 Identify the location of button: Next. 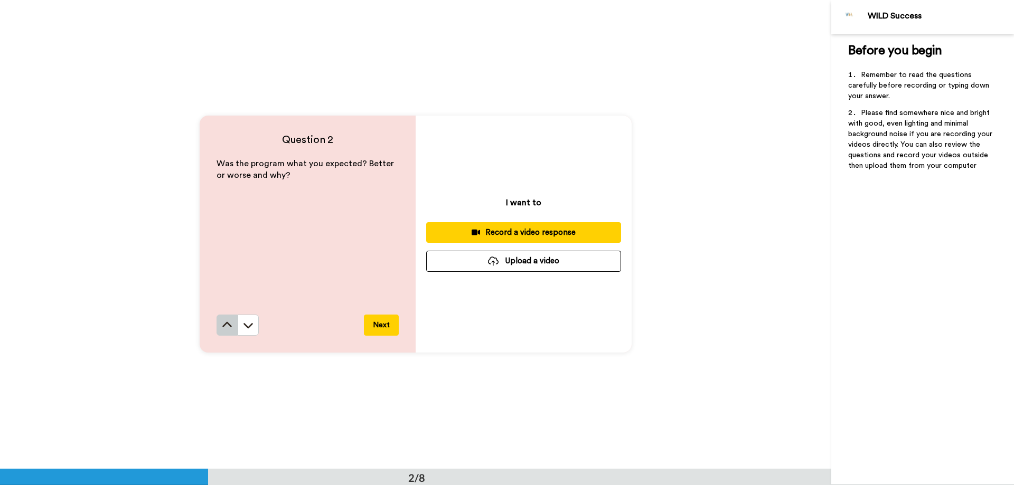
(381, 325).